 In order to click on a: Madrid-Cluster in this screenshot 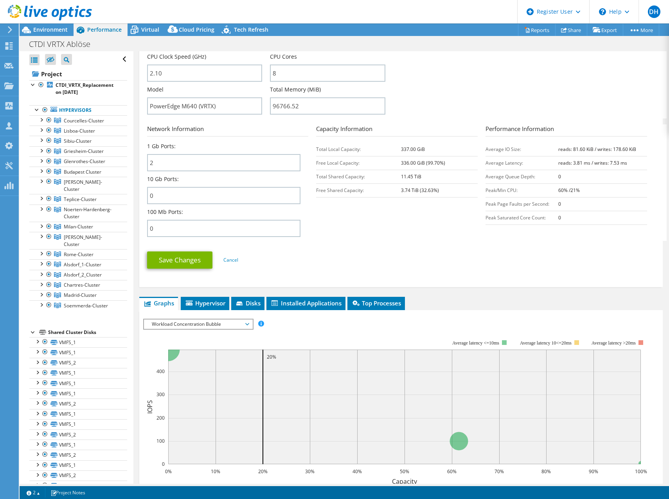, I will do `click(78, 295)`.